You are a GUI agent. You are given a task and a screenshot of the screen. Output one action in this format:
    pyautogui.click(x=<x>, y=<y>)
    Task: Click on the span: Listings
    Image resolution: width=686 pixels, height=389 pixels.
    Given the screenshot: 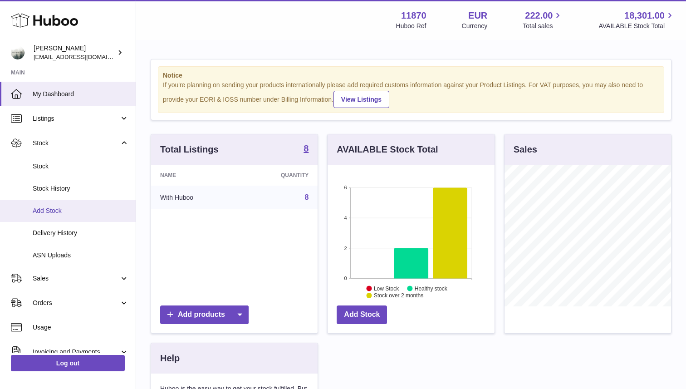 What is the action you would take?
    pyautogui.click(x=76, y=118)
    